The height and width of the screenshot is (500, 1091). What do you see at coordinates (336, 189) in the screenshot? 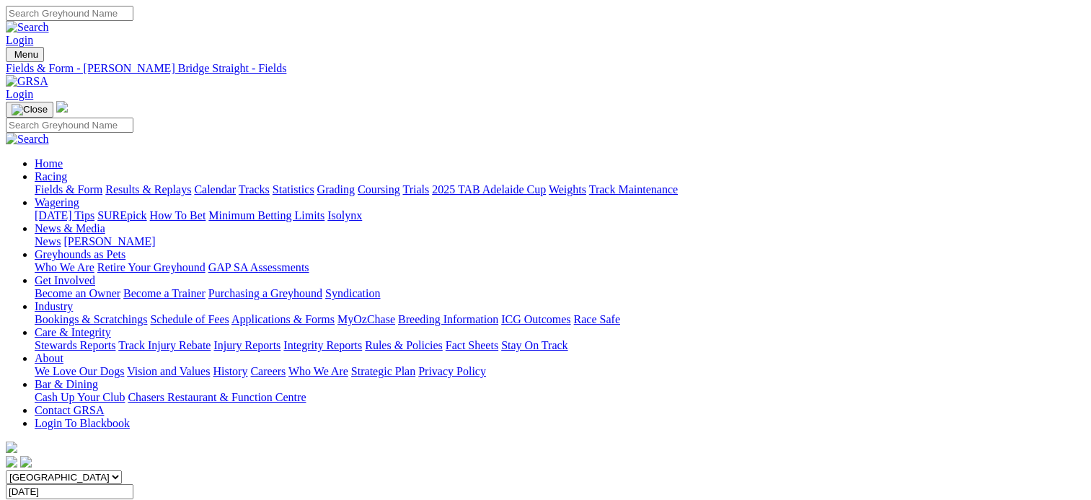
I see `a: Grading` at bounding box center [336, 189].